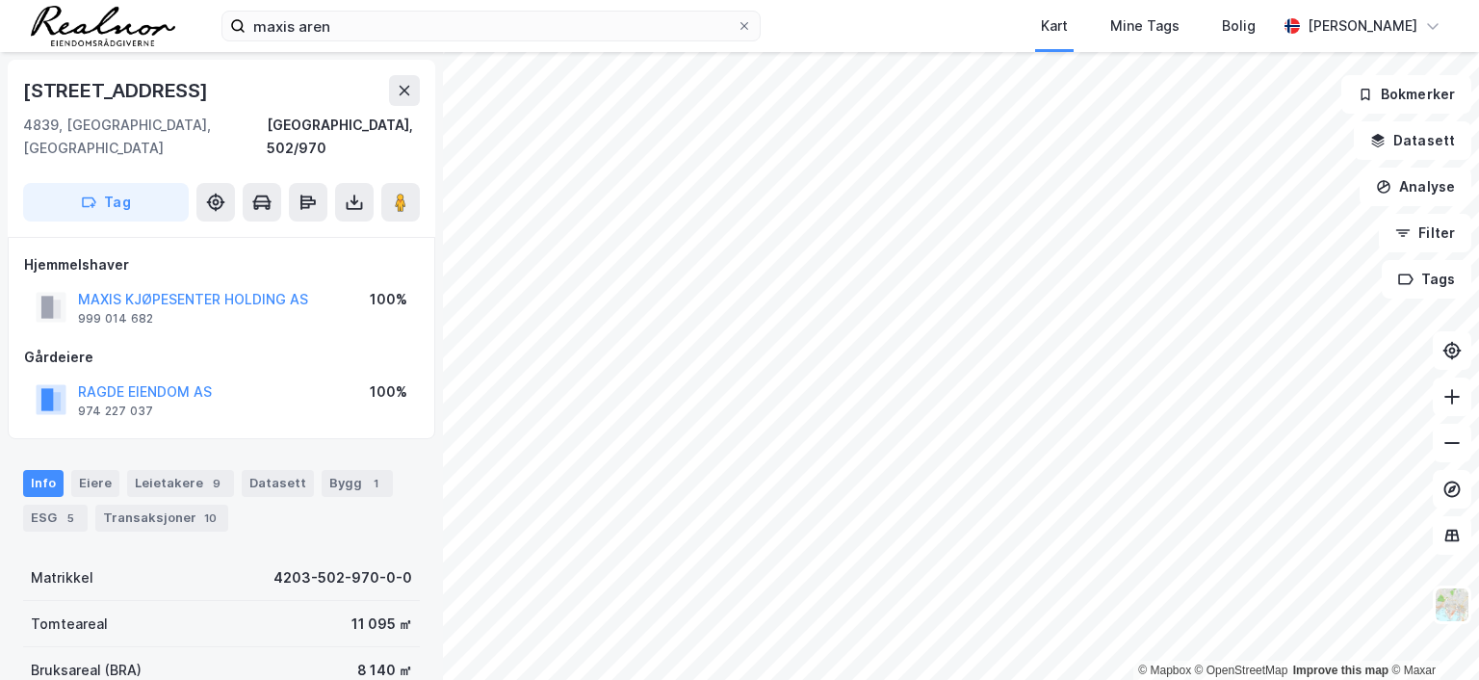  Describe the element at coordinates (69, 624) in the screenshot. I see `div: Tomteareal` at that location.